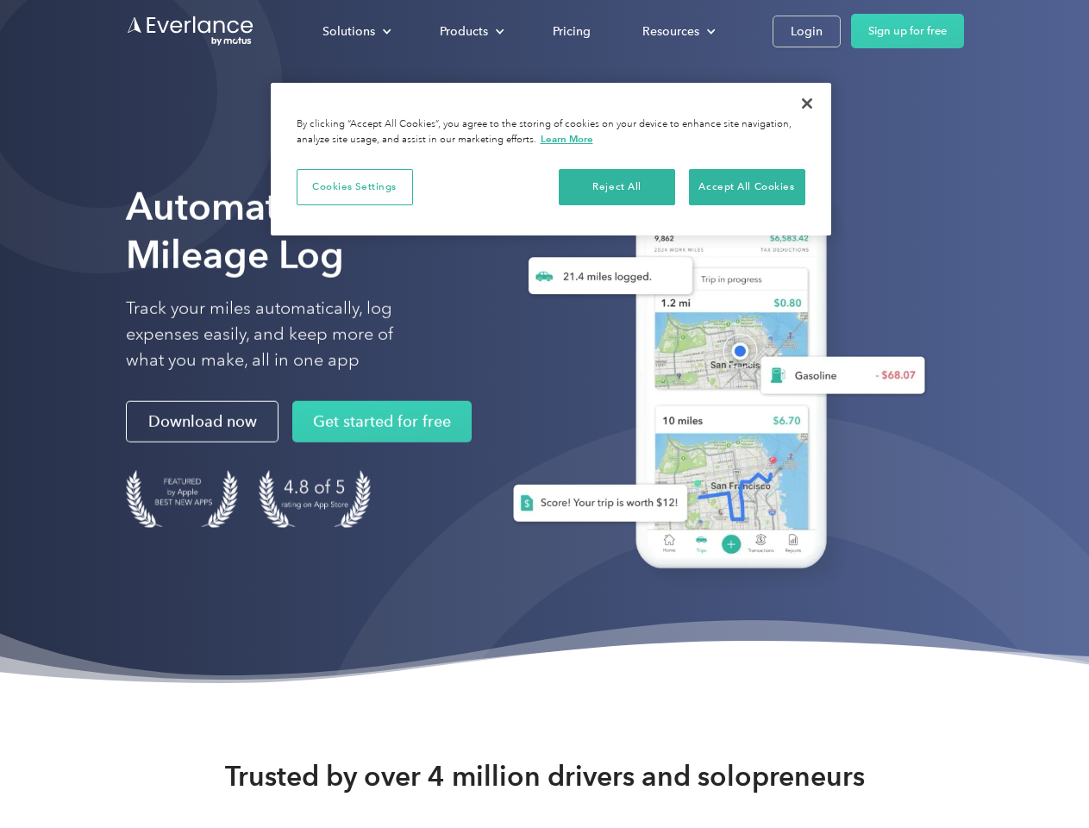 Image resolution: width=1089 pixels, height=828 pixels. I want to click on strong: Trusted by over 4 million drivers and solopreneurs, so click(545, 776).